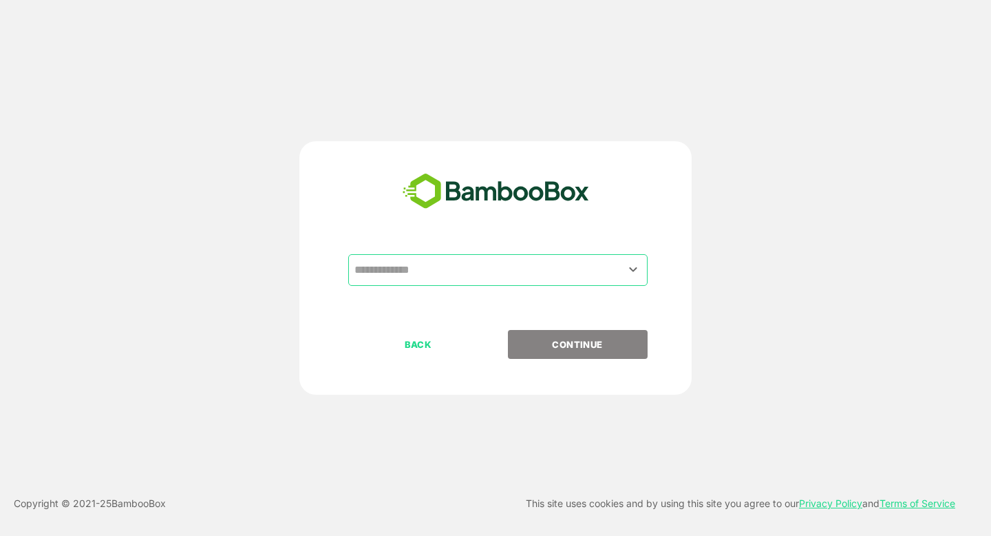  I want to click on img: bamboobox, so click(496, 191).